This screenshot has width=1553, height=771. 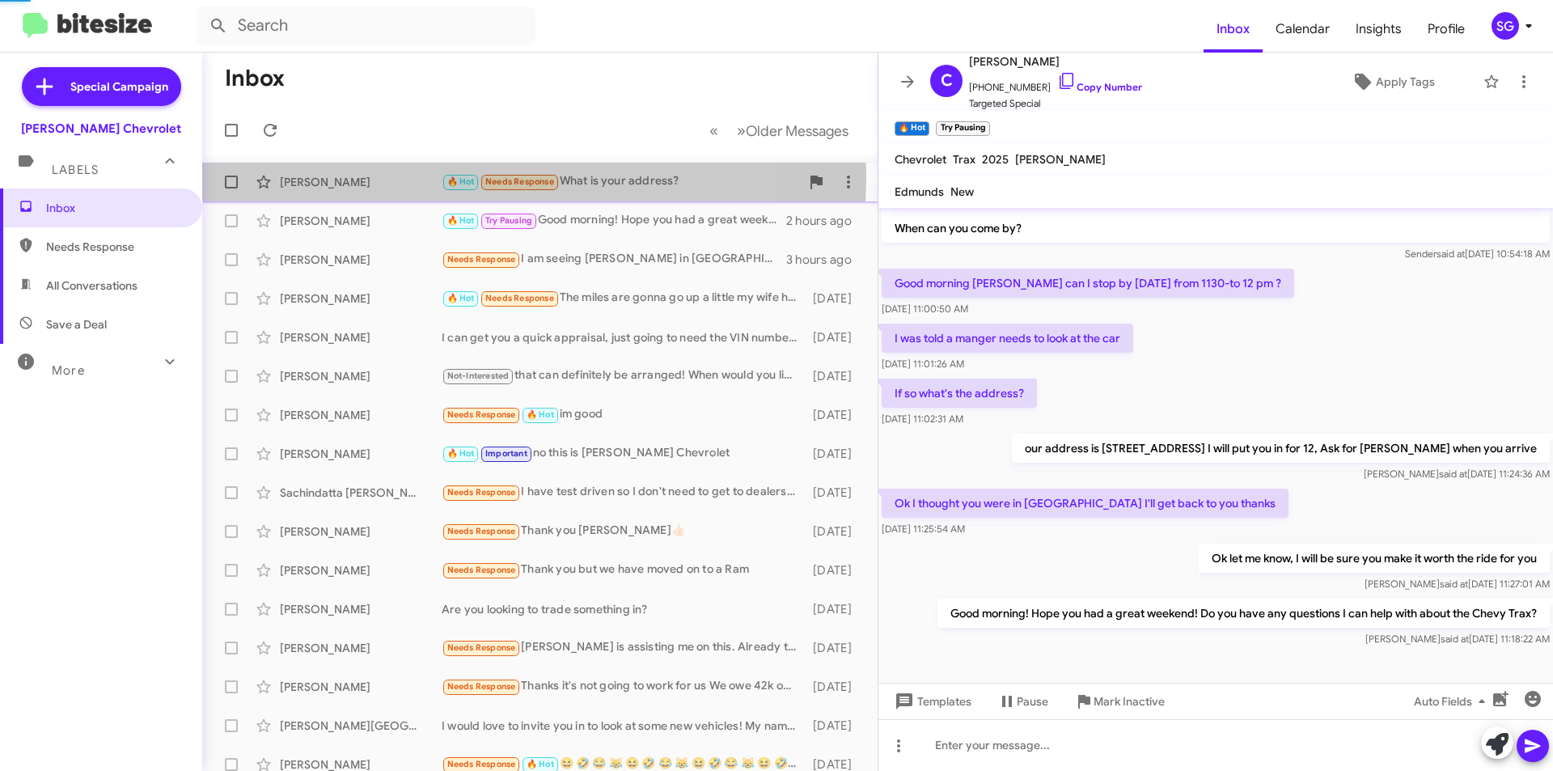 I want to click on a: Profile, so click(x=1446, y=29).